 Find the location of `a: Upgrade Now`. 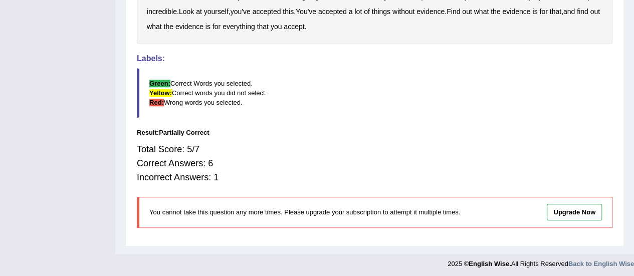

a: Upgrade Now is located at coordinates (574, 212).